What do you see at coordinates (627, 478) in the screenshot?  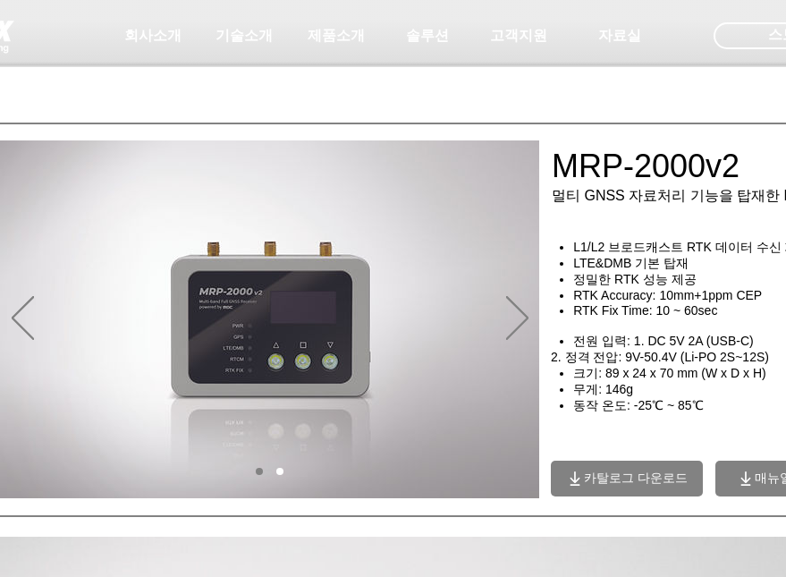 I see `a: 카탈로그 다운로드` at bounding box center [627, 478].